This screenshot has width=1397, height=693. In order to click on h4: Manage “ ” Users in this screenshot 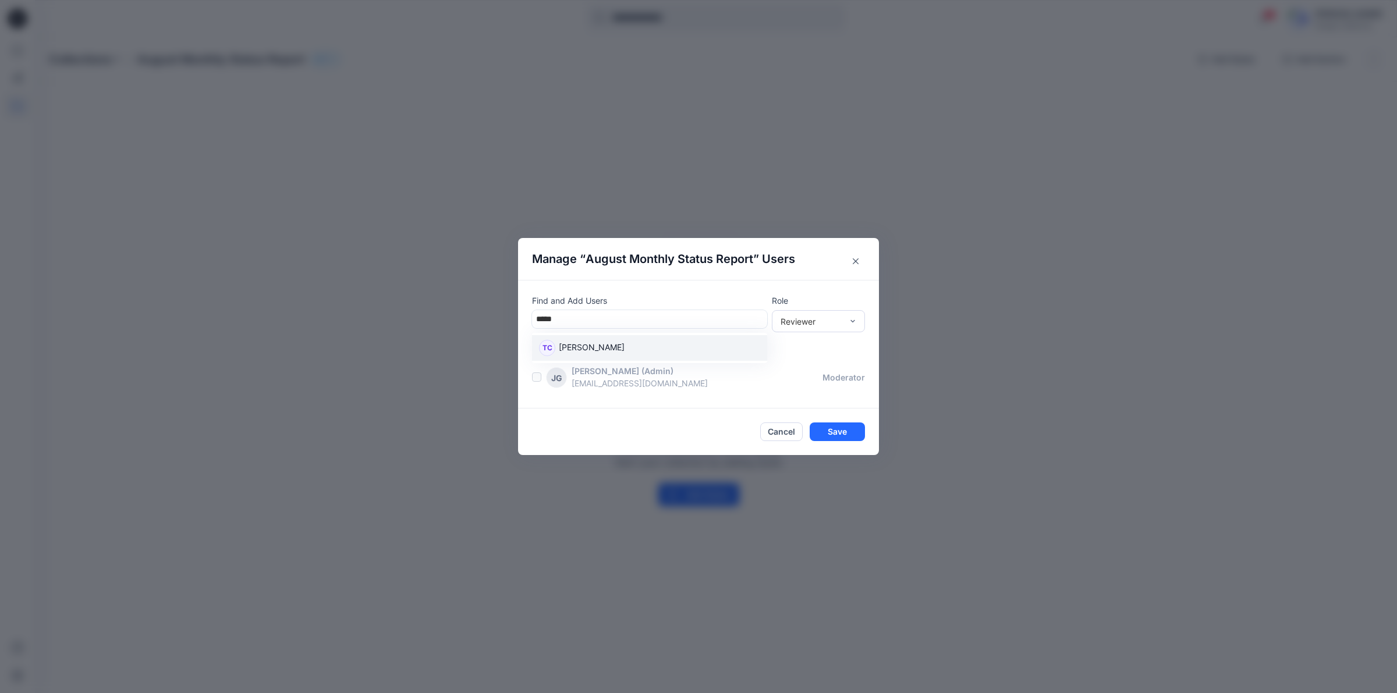, I will do `click(664, 259)`.